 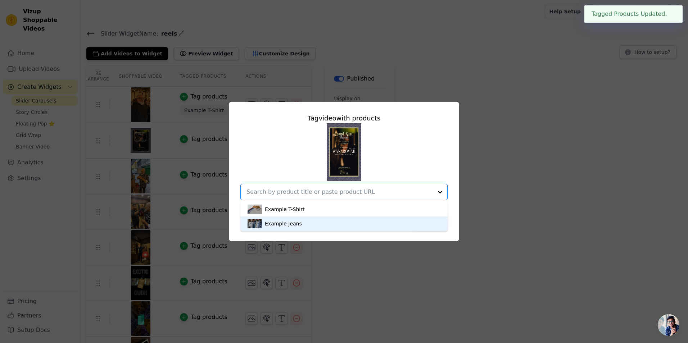 I want to click on div: Tagged Products Updated., so click(x=634, y=14).